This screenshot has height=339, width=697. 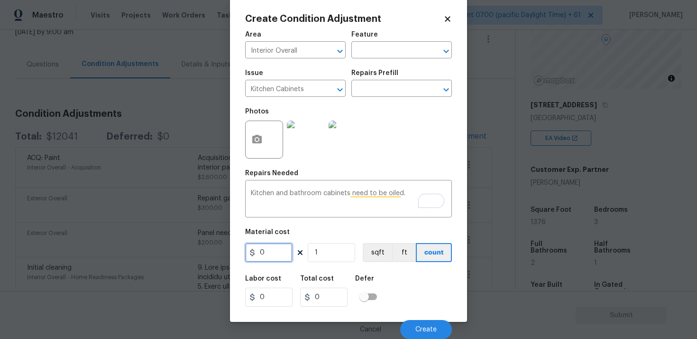 I want to click on h5: Total cost, so click(x=317, y=278).